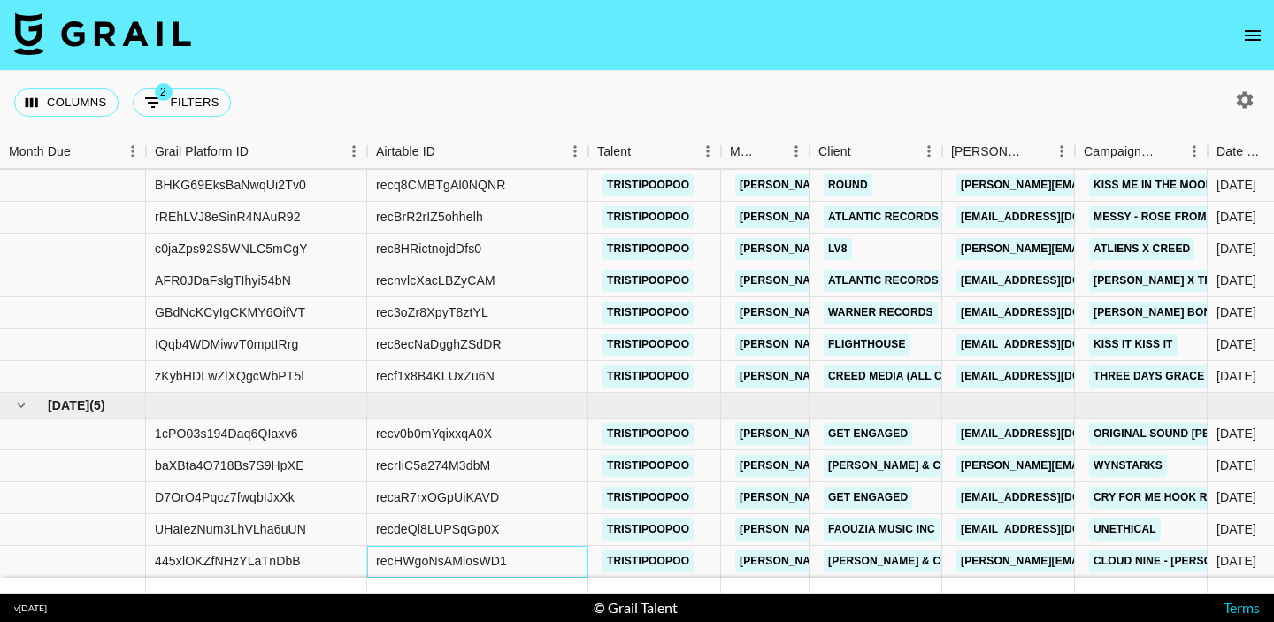 Image resolution: width=1274 pixels, height=622 pixels. Describe the element at coordinates (1128, 465) in the screenshot. I see `a: wynstarks` at that location.